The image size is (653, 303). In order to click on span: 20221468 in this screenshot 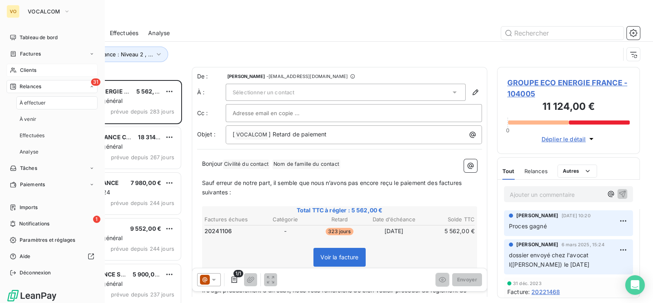, I will do `click(546, 291)`.